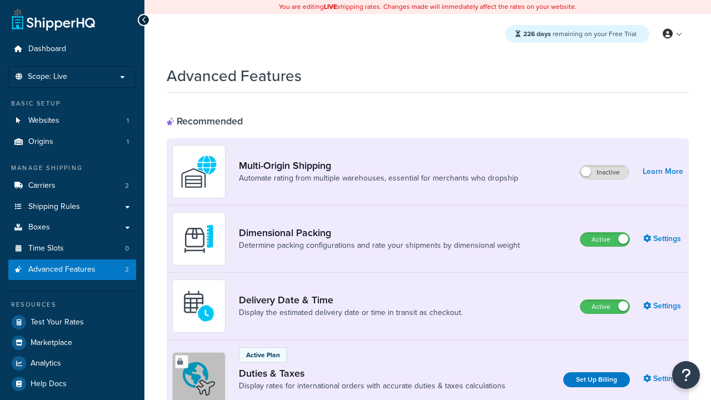 Image resolution: width=711 pixels, height=400 pixels. Describe the element at coordinates (72, 269) in the screenshot. I see `a: Advanced Features2` at that location.